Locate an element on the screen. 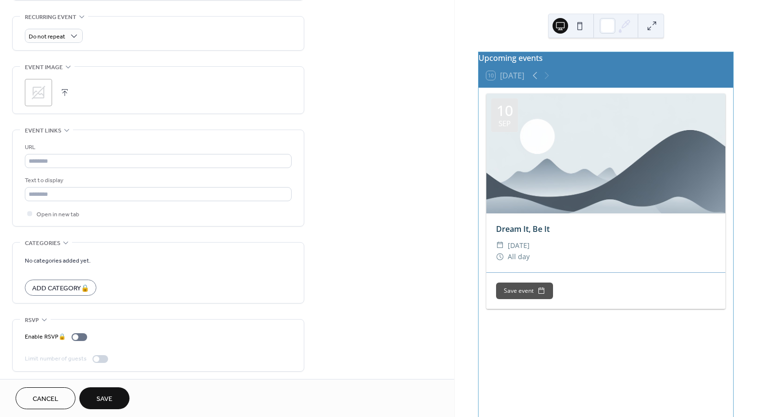 The image size is (757, 417). div: Upcoming events is located at coordinates (606, 58).